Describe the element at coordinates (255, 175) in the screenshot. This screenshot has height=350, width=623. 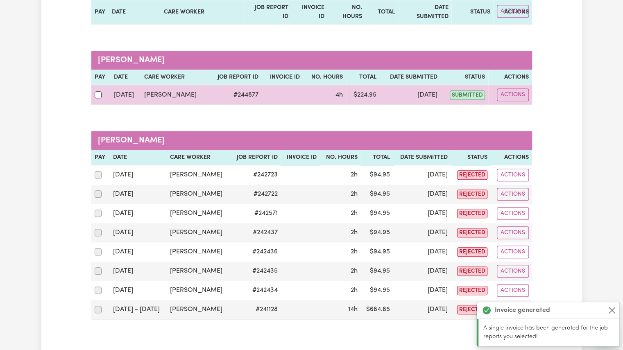
I see `td: # 242723` at that location.